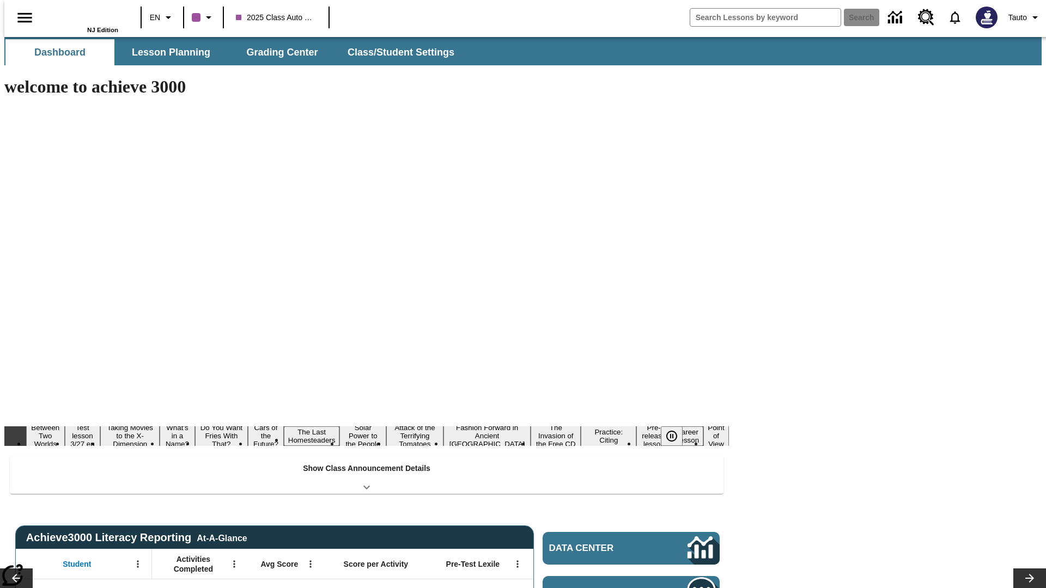  What do you see at coordinates (60, 52) in the screenshot?
I see `button: Dashboard` at bounding box center [60, 52].